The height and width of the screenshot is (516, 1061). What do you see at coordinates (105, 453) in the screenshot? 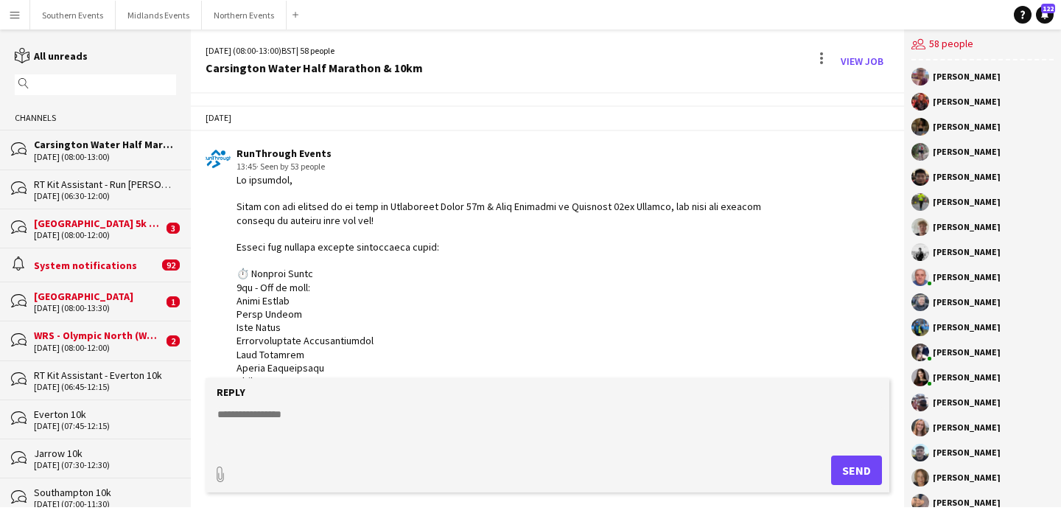
I see `div: Jarrow 10k` at bounding box center [105, 453].